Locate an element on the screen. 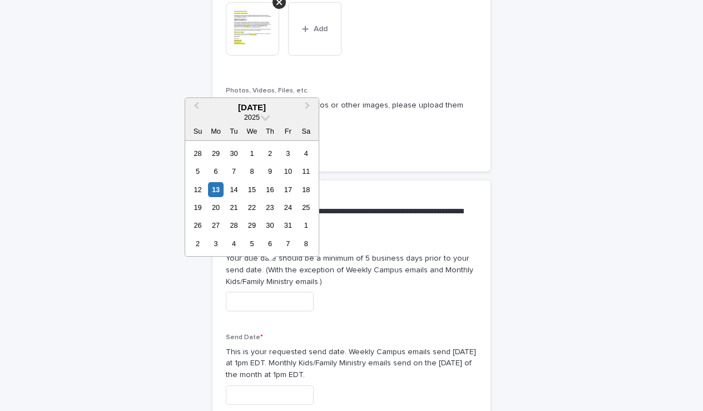  div: Choose Saturday, November 8th, 2025 is located at coordinates (306, 243).